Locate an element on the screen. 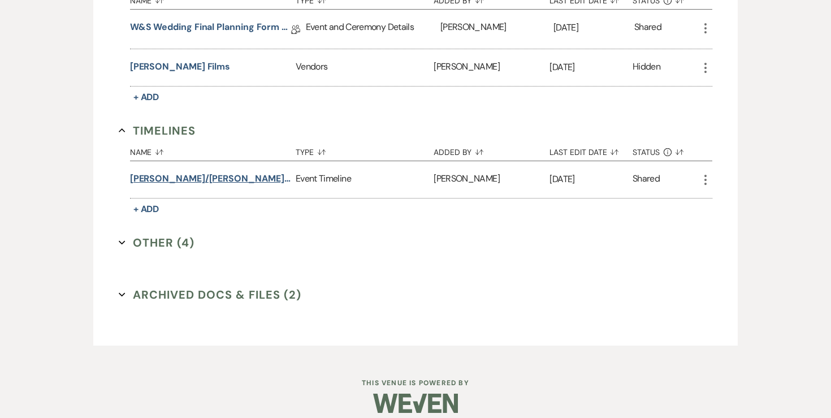 This screenshot has height=418, width=831. span: Status is located at coordinates (647, 152).